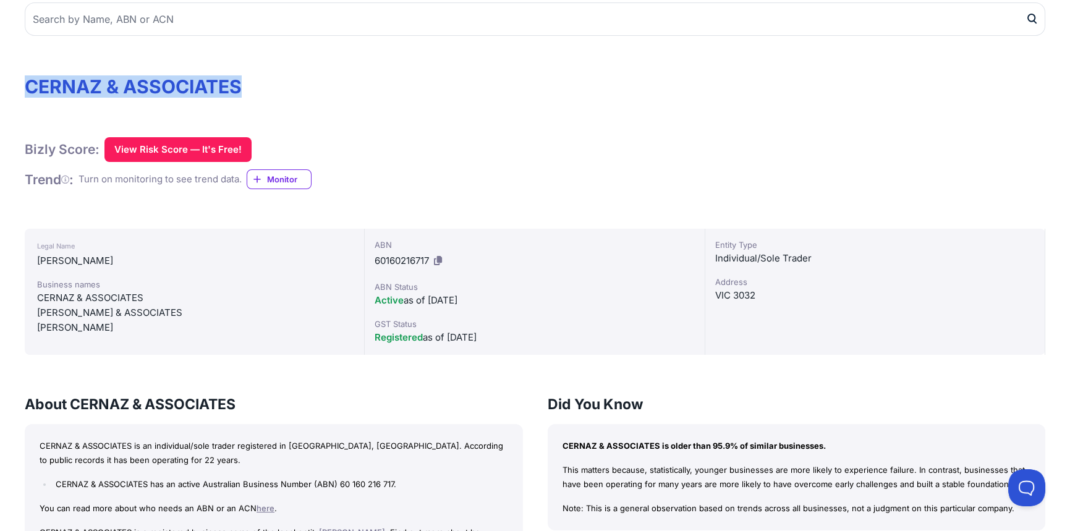  Describe the element at coordinates (389, 300) in the screenshot. I see `span: Active` at that location.